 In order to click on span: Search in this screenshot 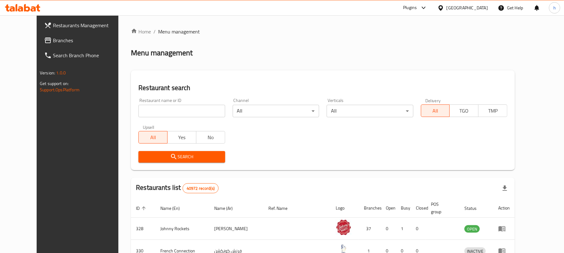, I will do `click(182, 157)`.